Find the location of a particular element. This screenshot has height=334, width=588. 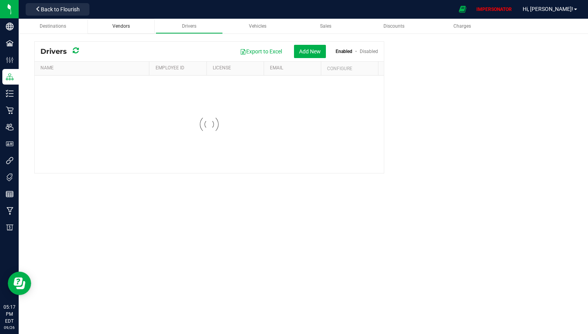

span: Charges is located at coordinates (462, 26).